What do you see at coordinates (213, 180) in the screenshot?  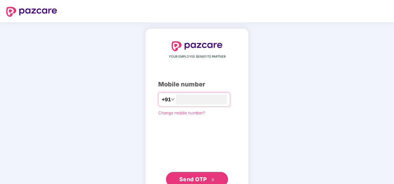 I see `span: double-right` at bounding box center [213, 180].